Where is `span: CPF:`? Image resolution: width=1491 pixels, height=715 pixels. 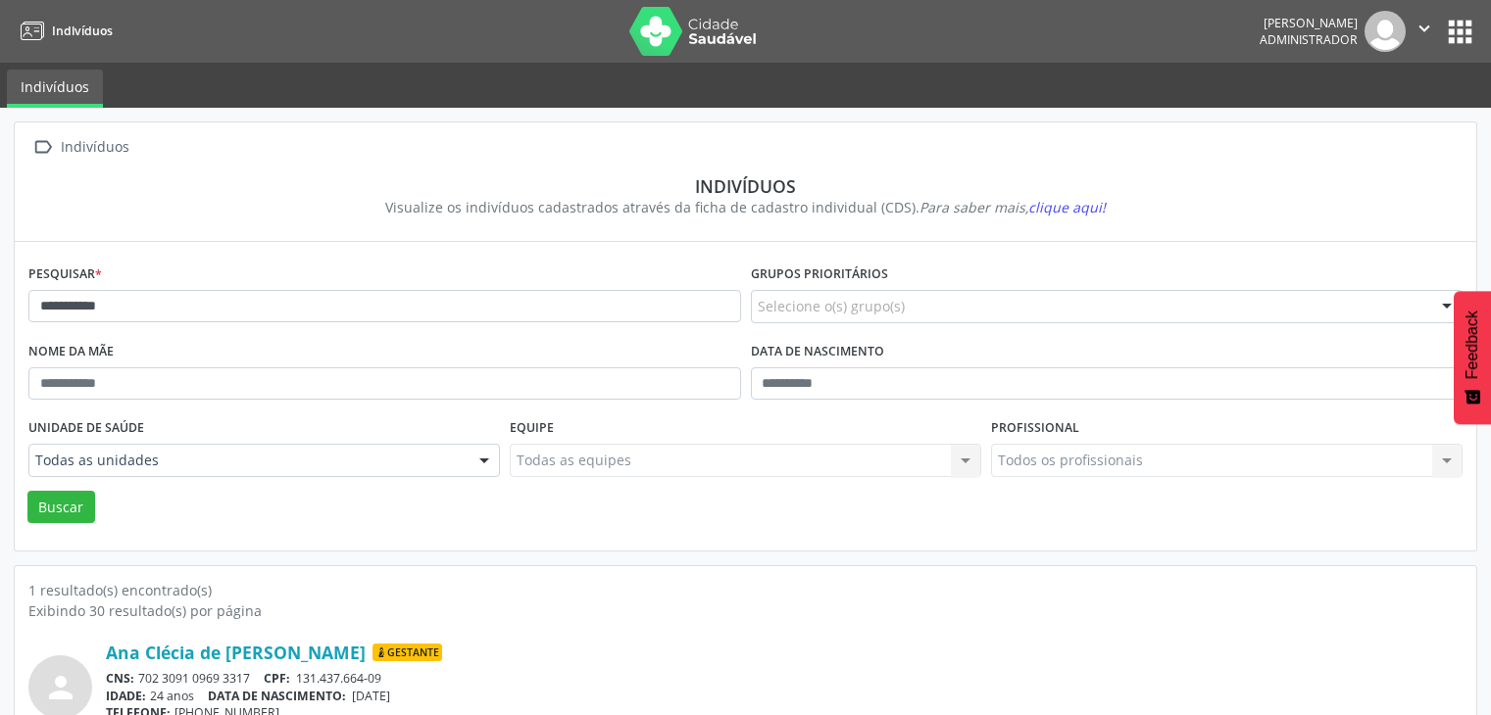
span: CPF: is located at coordinates (276, 678).